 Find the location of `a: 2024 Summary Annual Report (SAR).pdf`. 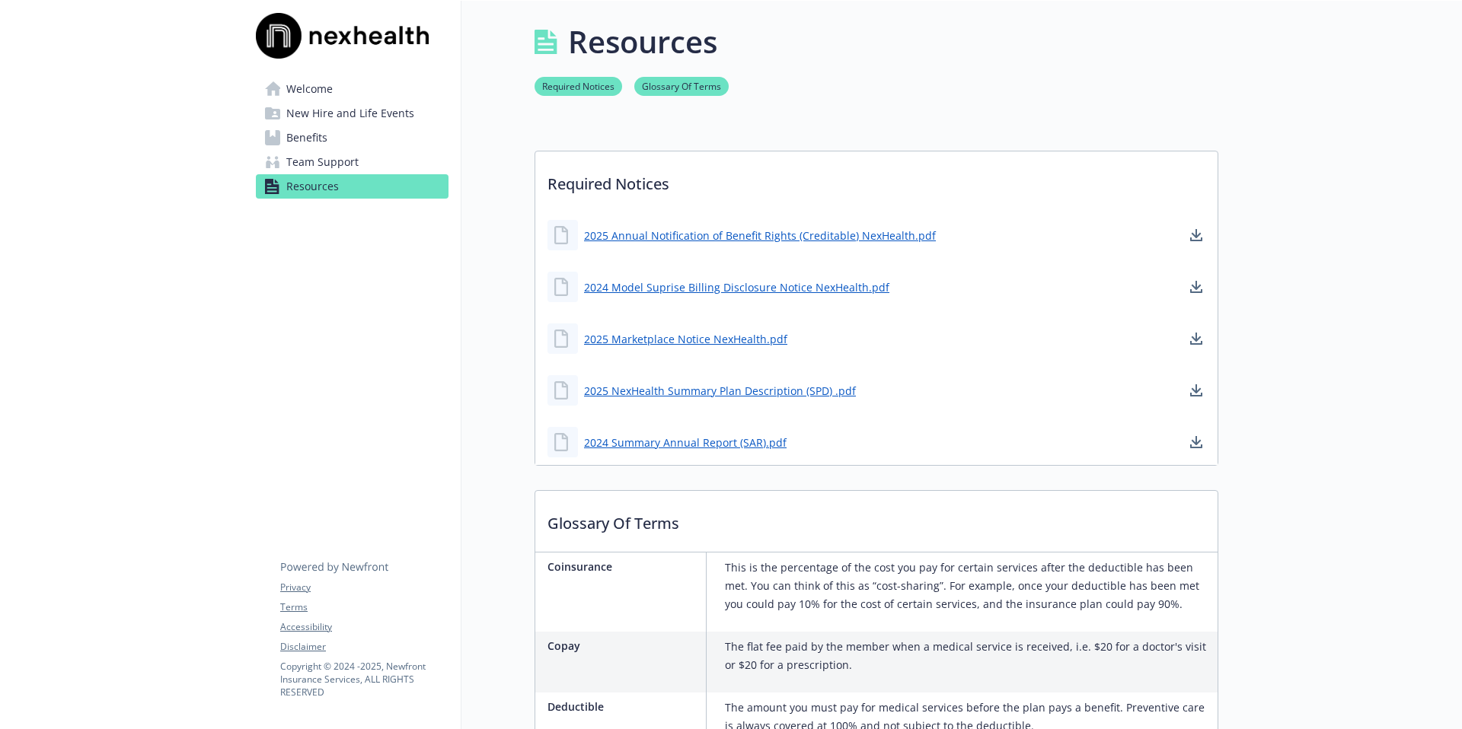

a: 2024 Summary Annual Report (SAR).pdf is located at coordinates (685, 442).